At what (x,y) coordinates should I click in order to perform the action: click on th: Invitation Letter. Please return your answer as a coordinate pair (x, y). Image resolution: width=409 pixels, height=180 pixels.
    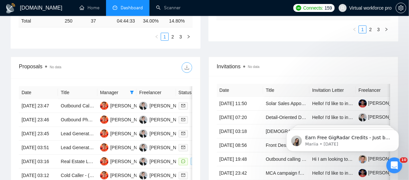
    Looking at the image, I should click on (333, 90).